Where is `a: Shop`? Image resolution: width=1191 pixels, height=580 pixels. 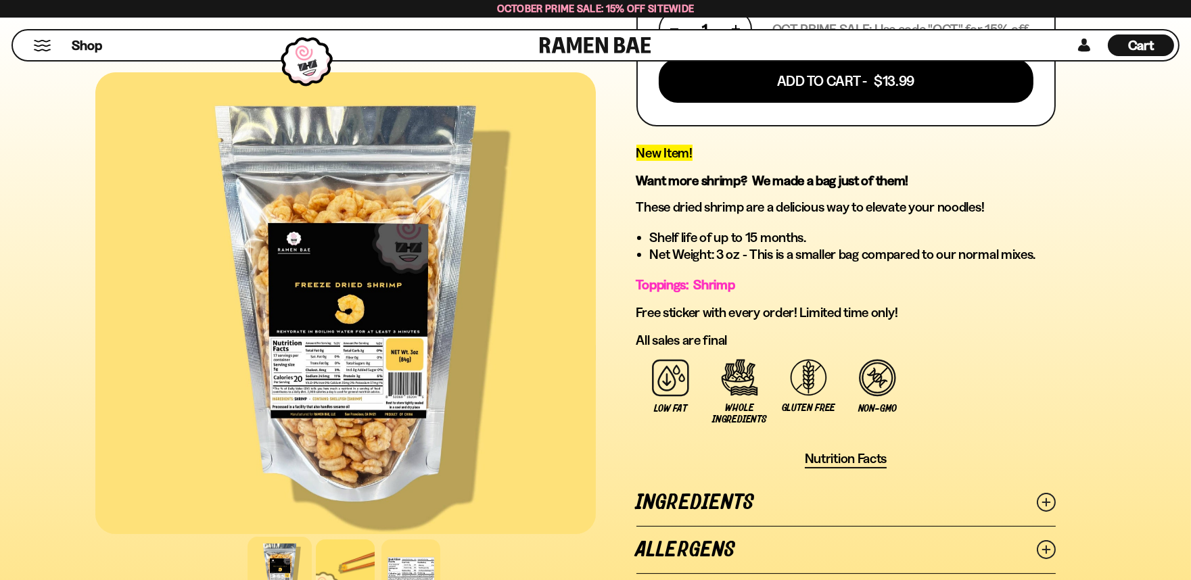
a: Shop is located at coordinates (87, 45).